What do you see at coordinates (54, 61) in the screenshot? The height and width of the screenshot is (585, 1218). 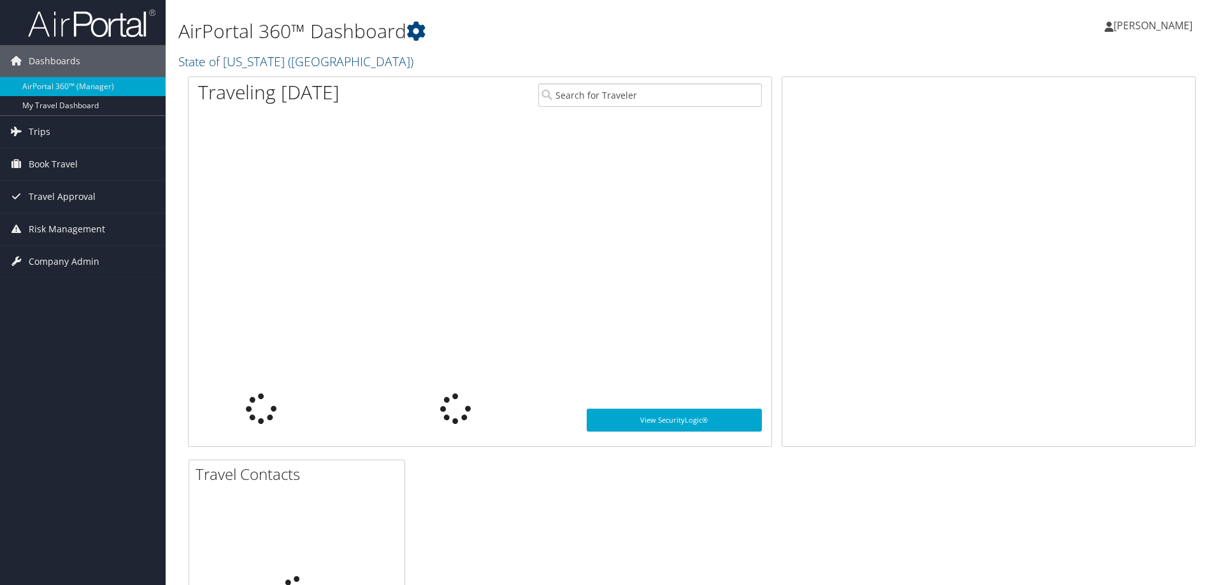 I see `span: Dashboards` at bounding box center [54, 61].